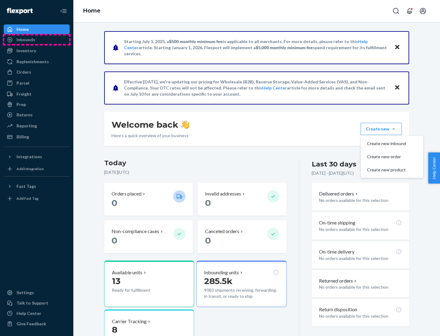  Describe the element at coordinates (409, 11) in the screenshot. I see `button: Open notifications` at that location.